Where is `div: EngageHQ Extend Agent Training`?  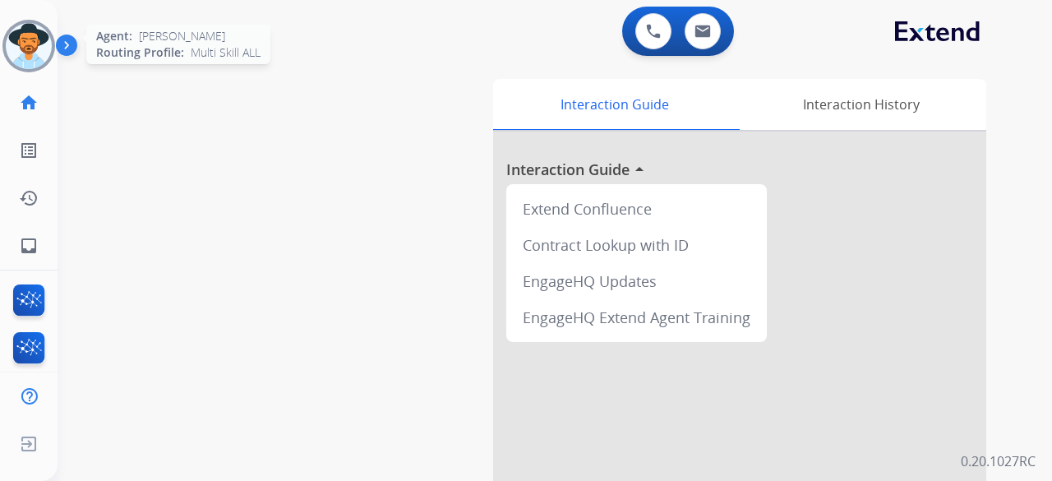
div: EngageHQ Extend Agent Training is located at coordinates (636, 317).